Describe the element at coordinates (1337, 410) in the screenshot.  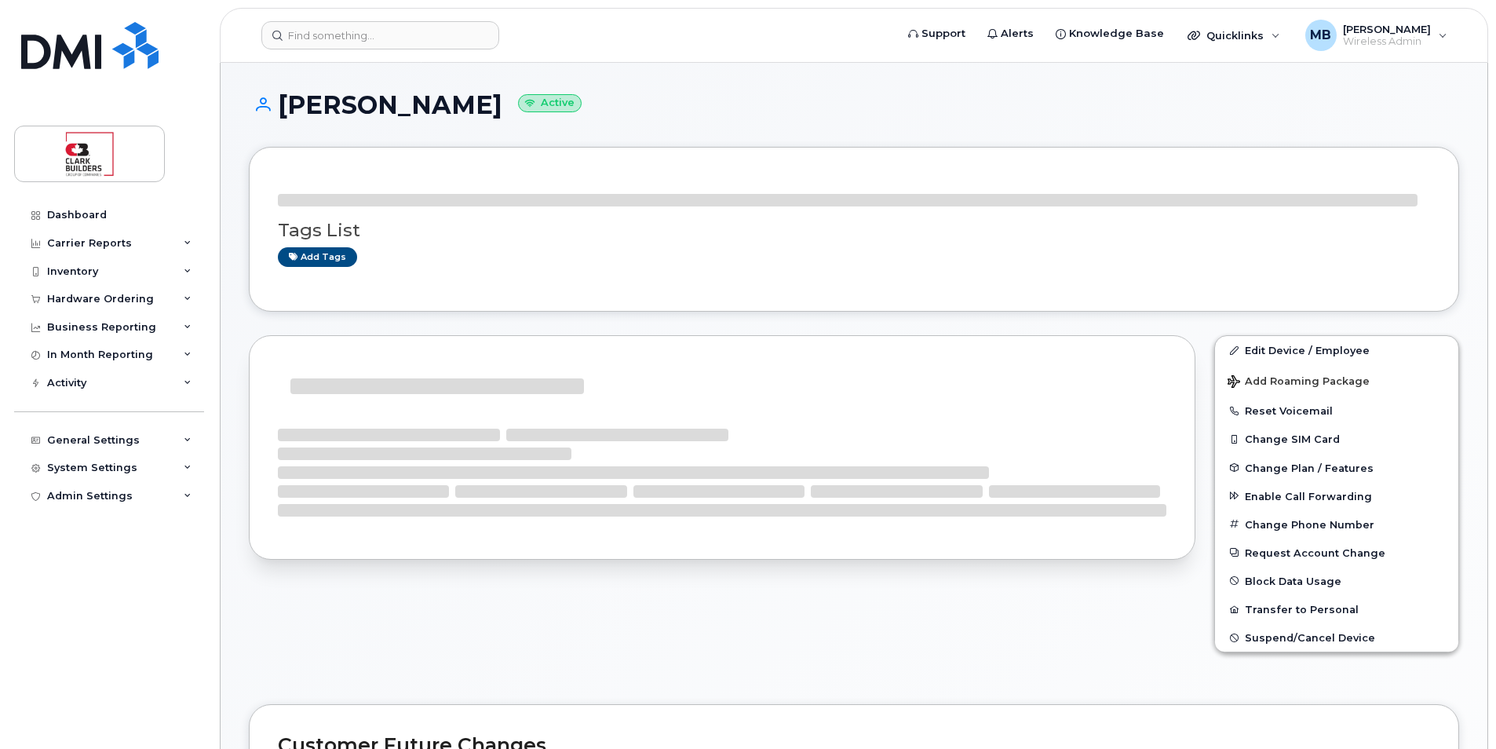
I see `button: Reset Voicemail` at that location.